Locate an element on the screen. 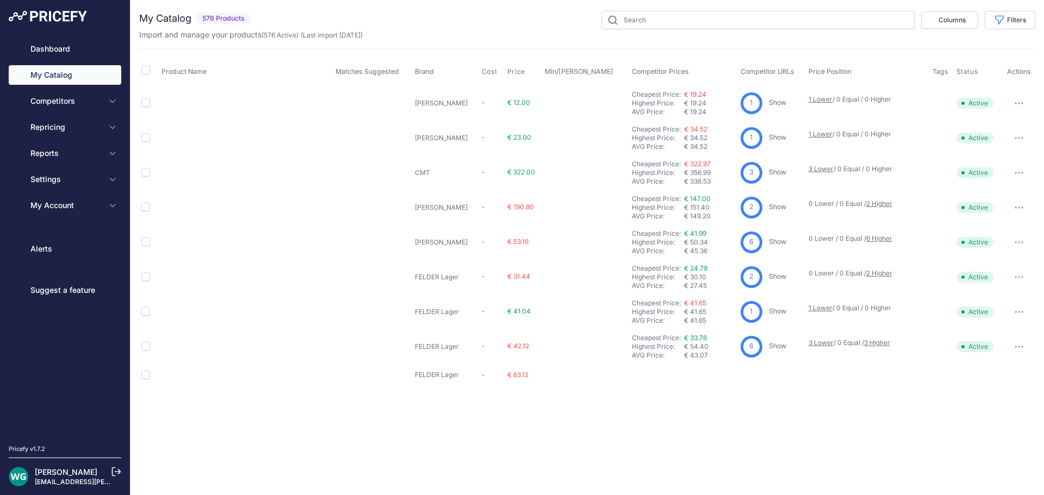 This screenshot has width=1044, height=495. button: Repricing is located at coordinates (65, 127).